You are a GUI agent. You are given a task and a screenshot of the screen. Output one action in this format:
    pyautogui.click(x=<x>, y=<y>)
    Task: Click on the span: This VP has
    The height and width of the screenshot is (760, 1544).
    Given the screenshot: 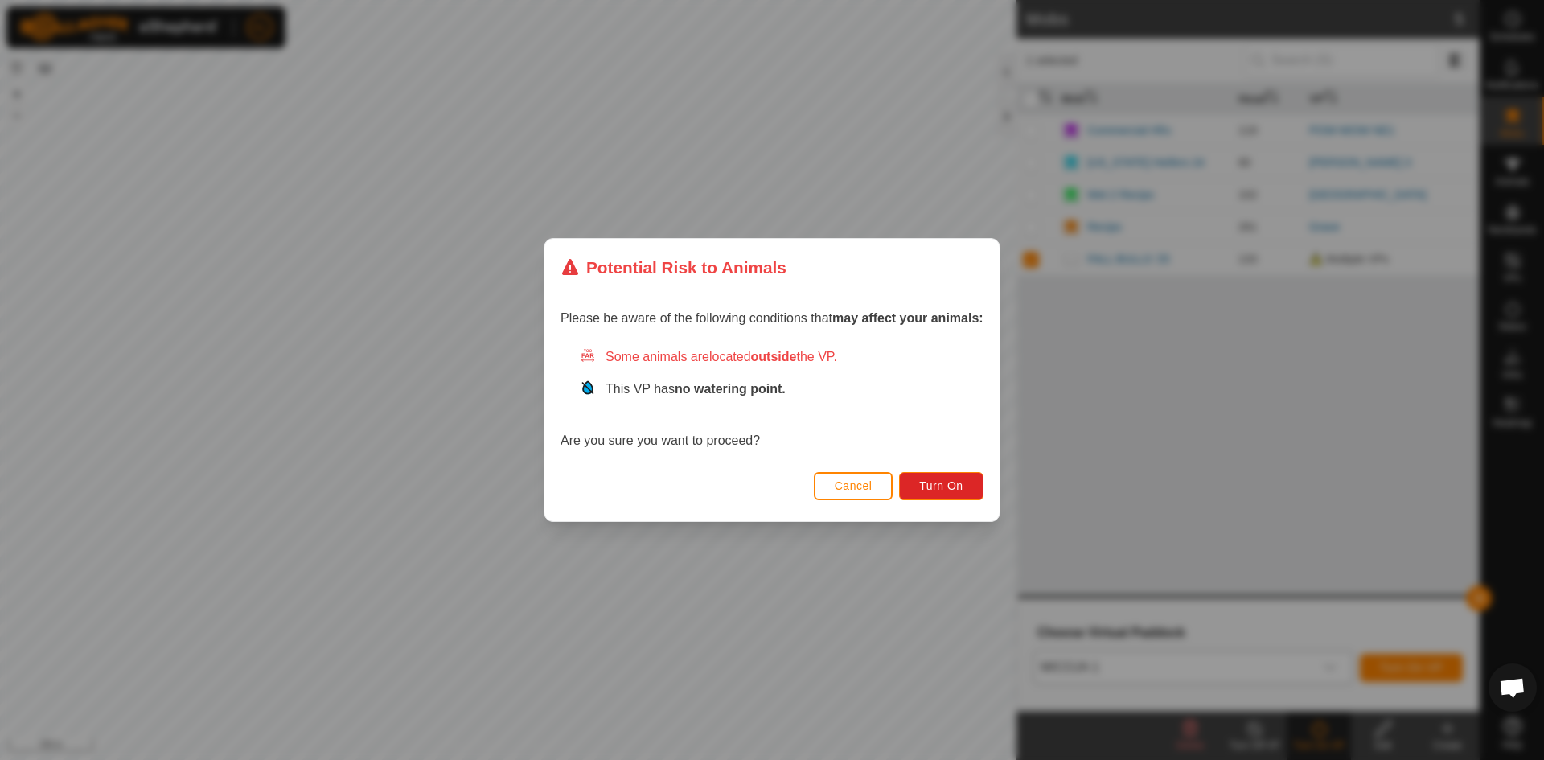 What is the action you would take?
    pyautogui.click(x=696, y=388)
    